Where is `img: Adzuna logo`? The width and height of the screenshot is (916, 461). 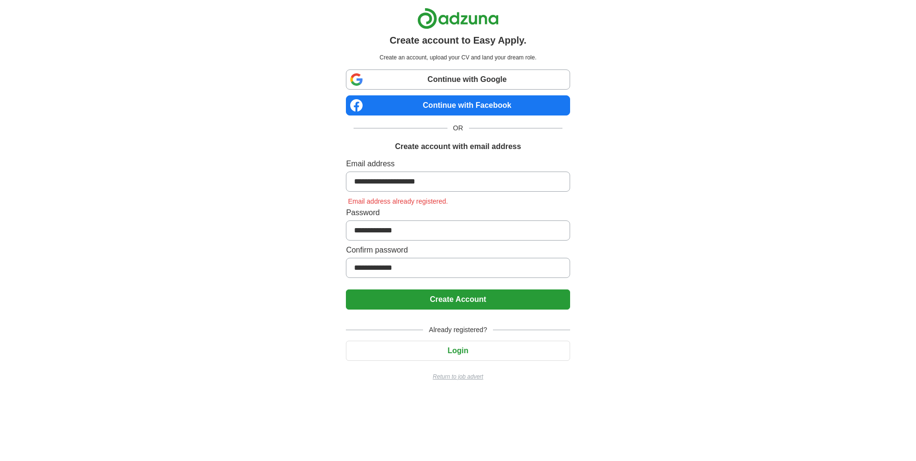 img: Adzuna logo is located at coordinates (458, 18).